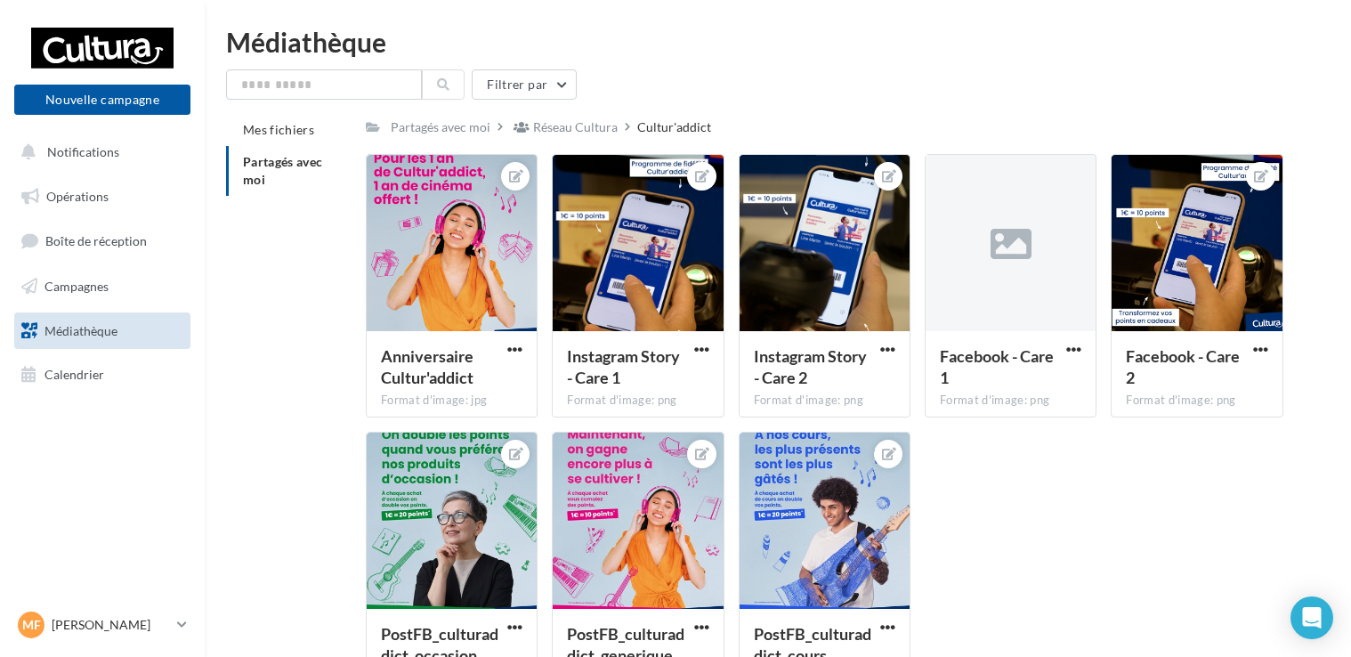 This screenshot has width=1351, height=657. I want to click on span: Mes fichiers, so click(279, 129).